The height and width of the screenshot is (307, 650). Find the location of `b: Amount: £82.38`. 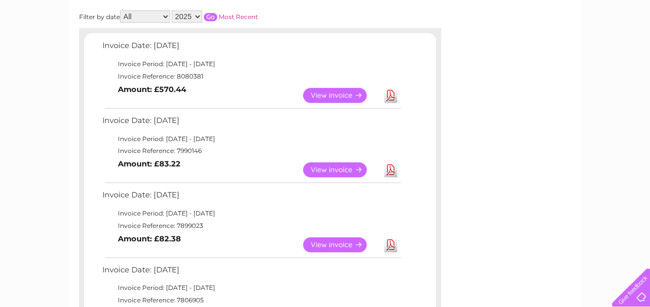

b: Amount: £82.38 is located at coordinates (149, 239).